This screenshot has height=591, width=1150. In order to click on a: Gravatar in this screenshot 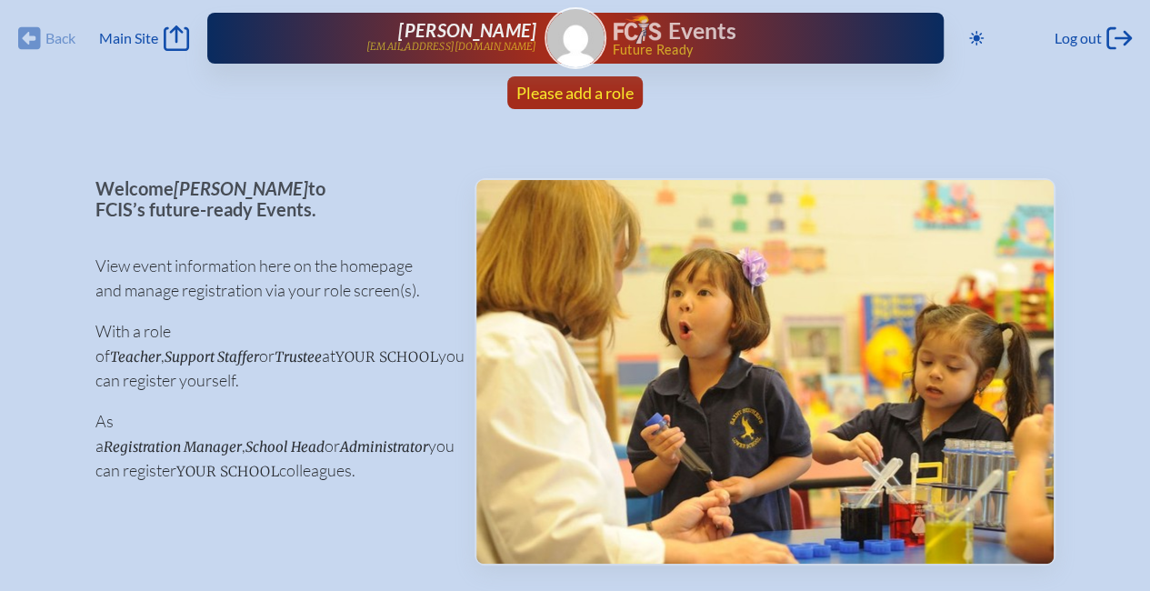, I will do `click(575, 38)`.